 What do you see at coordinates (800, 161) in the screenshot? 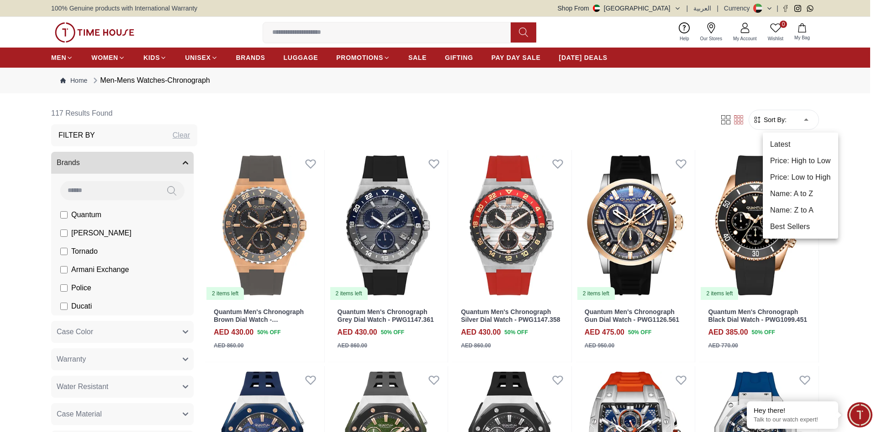
I see `li: Price: High to Low` at bounding box center [800, 161].